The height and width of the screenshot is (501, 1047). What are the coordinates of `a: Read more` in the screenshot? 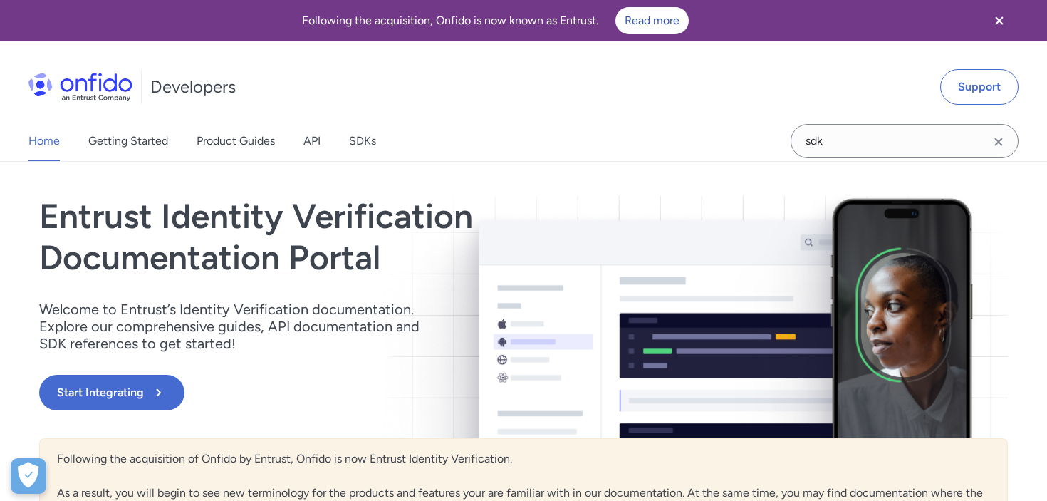 It's located at (652, 21).